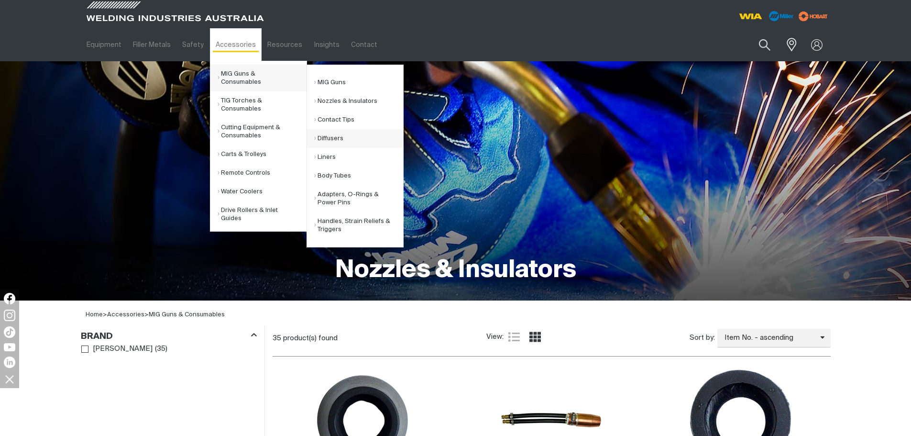  I want to click on ul: MIG Guns & Consumables Submenu, so click(355, 156).